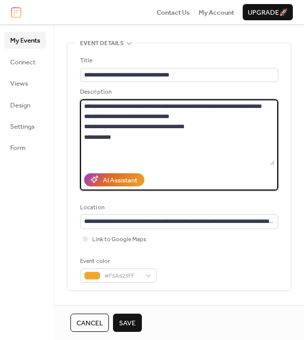  What do you see at coordinates (19, 84) in the screenshot?
I see `span: Views` at bounding box center [19, 84].